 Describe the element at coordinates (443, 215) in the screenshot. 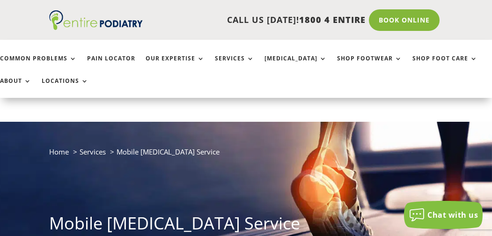

I see `button: Chat with us` at that location.